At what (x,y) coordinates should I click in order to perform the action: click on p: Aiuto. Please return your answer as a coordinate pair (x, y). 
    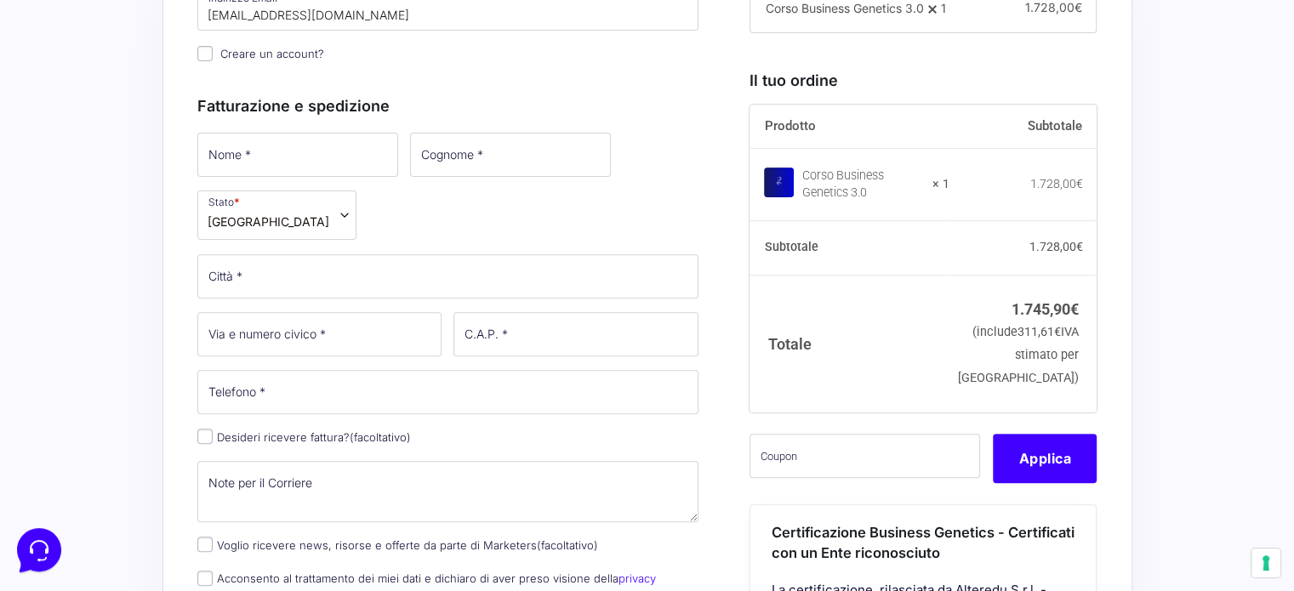
    Looking at the image, I should click on (274, 466).